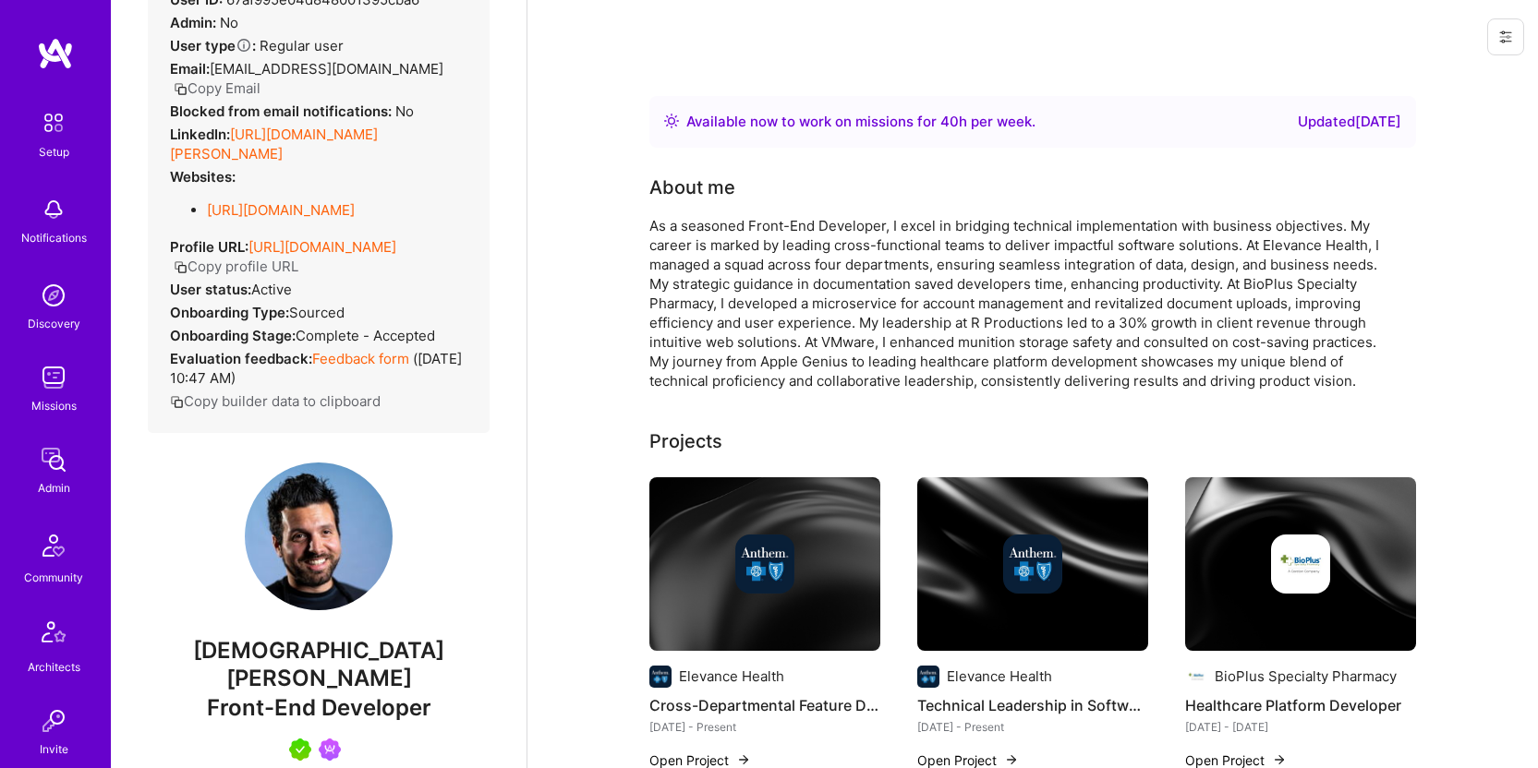  Describe the element at coordinates (257, 45) in the screenshot. I see `div: Regular user` at that location.